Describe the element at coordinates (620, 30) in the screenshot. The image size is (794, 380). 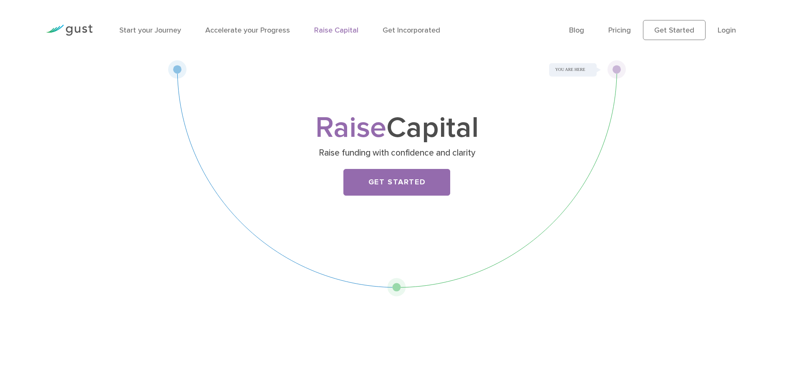
I see `a: Pricing` at that location.